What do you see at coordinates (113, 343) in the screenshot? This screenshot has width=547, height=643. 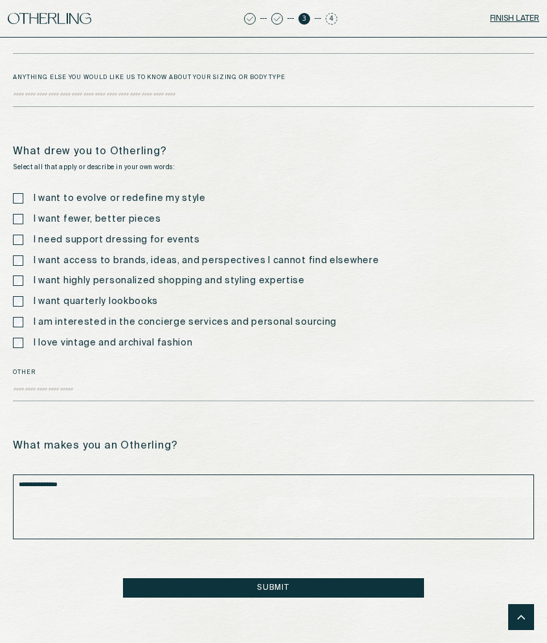 I see `label: I love vintage and archival fashion` at bounding box center [113, 343].